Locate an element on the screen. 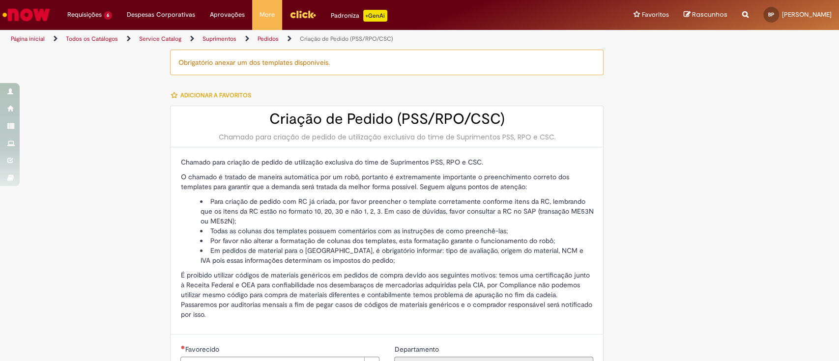 This screenshot has width=839, height=361. button: Adicionar a Favoritos is located at coordinates (213, 95).